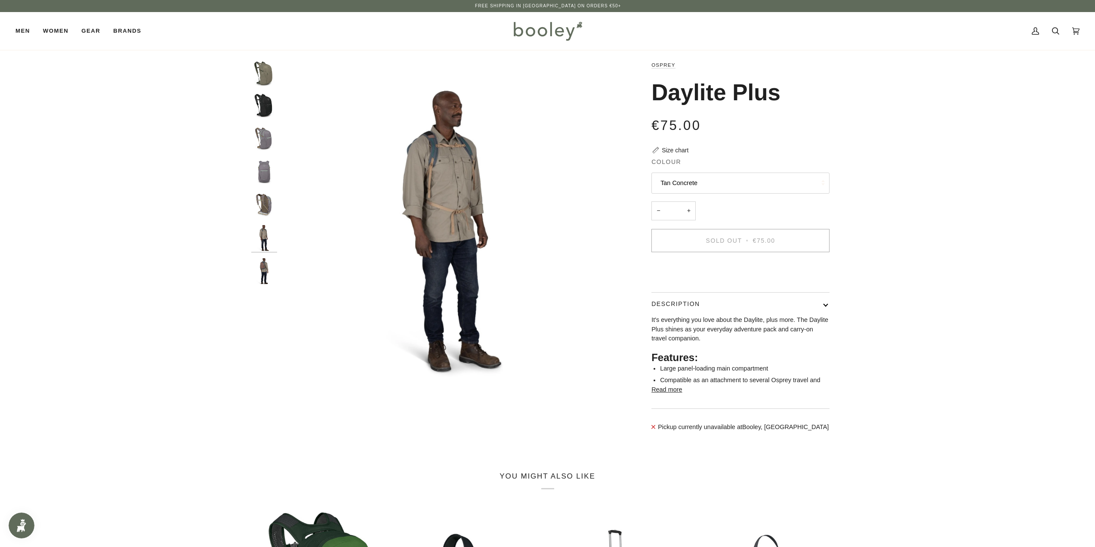  I want to click on img: Booley, so click(547, 31).